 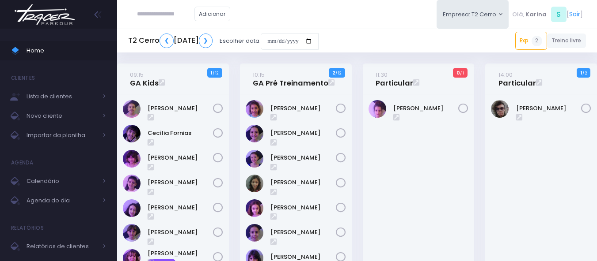 I want to click on a: Adicionar, so click(x=212, y=14).